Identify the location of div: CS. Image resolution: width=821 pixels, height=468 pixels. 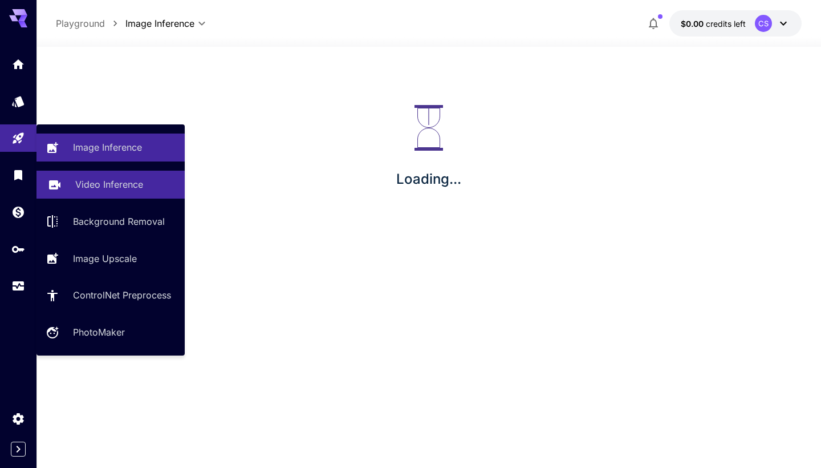
(764, 23).